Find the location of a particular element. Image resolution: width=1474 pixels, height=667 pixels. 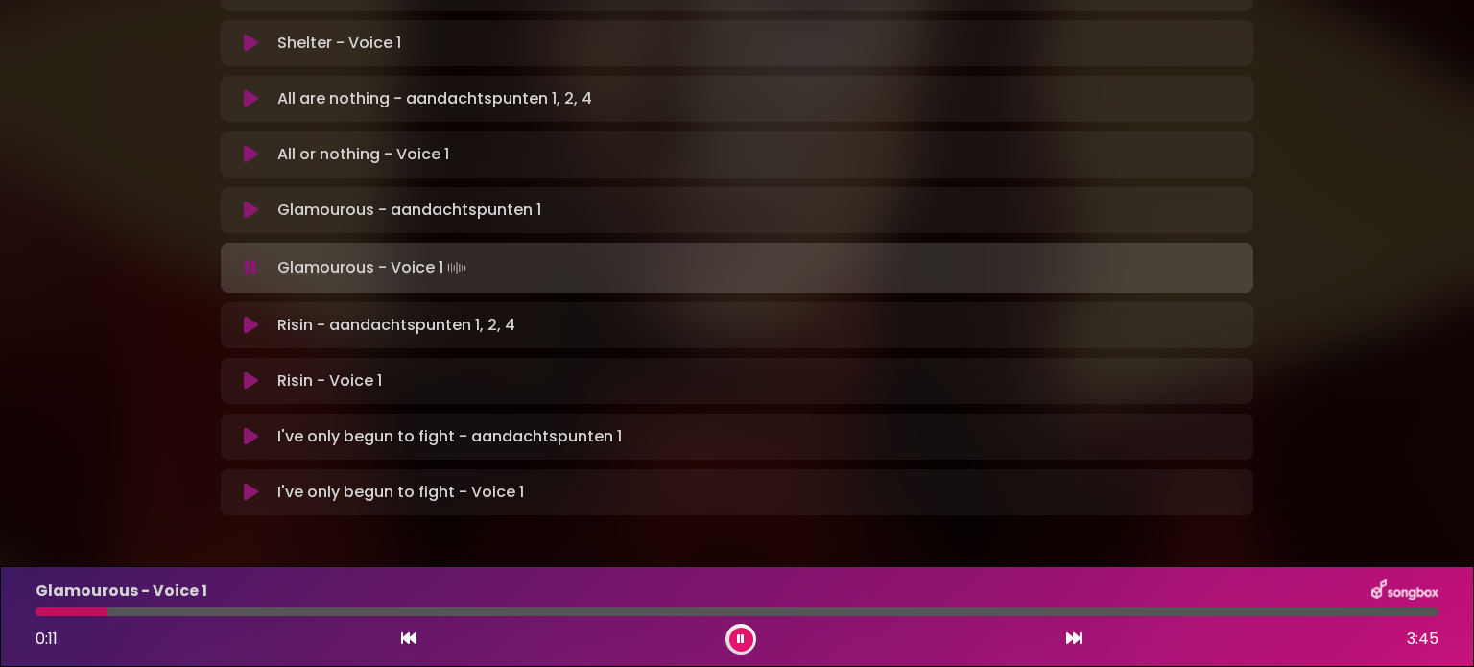

p: All or nothing - Voice 1 is located at coordinates (363, 155).